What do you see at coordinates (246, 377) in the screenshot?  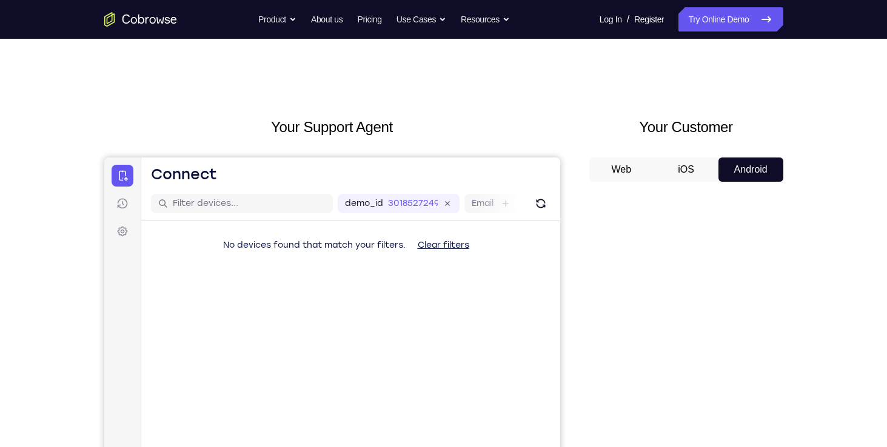 I see `button: 6-digit code` at bounding box center [246, 377].